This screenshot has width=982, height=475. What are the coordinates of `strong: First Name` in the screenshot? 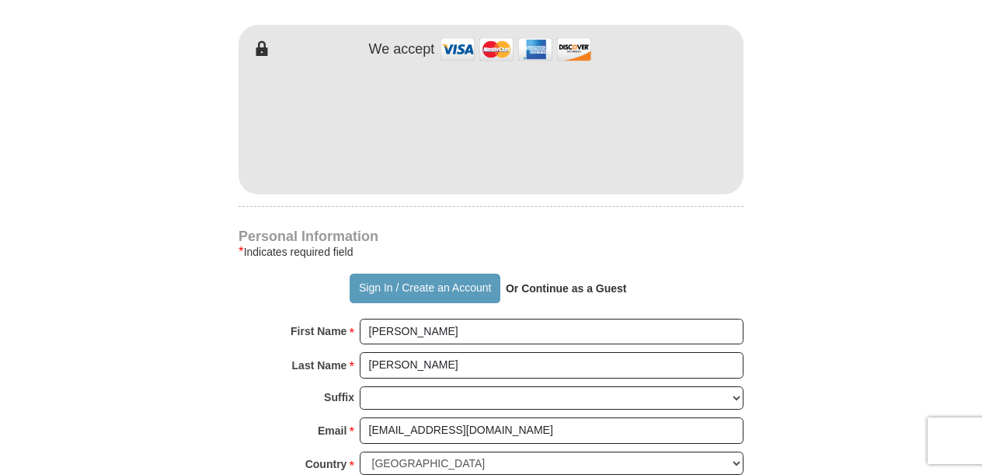 It's located at (319, 331).